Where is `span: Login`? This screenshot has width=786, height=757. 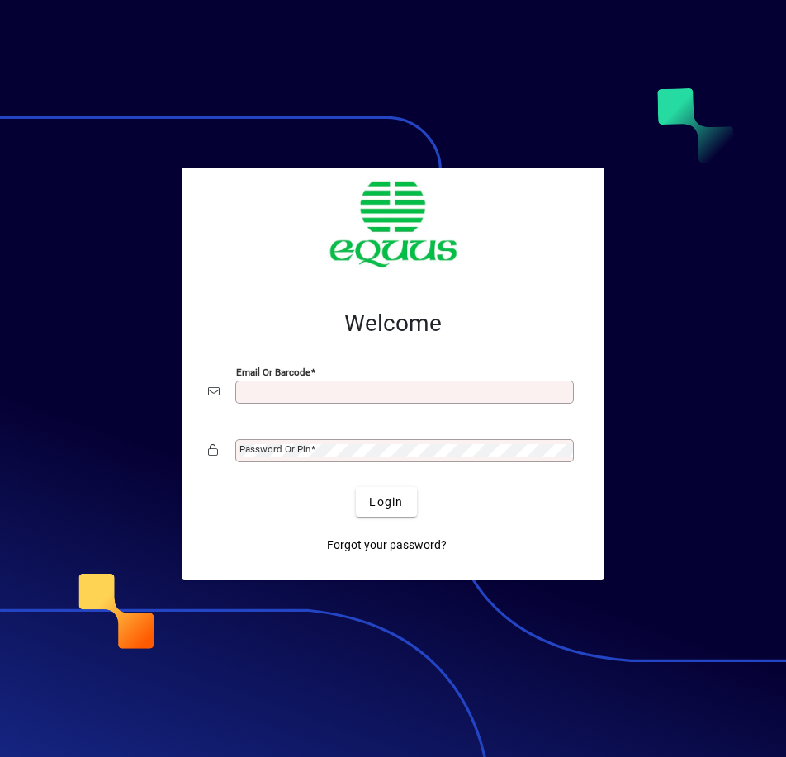
span: Login is located at coordinates (385, 502).